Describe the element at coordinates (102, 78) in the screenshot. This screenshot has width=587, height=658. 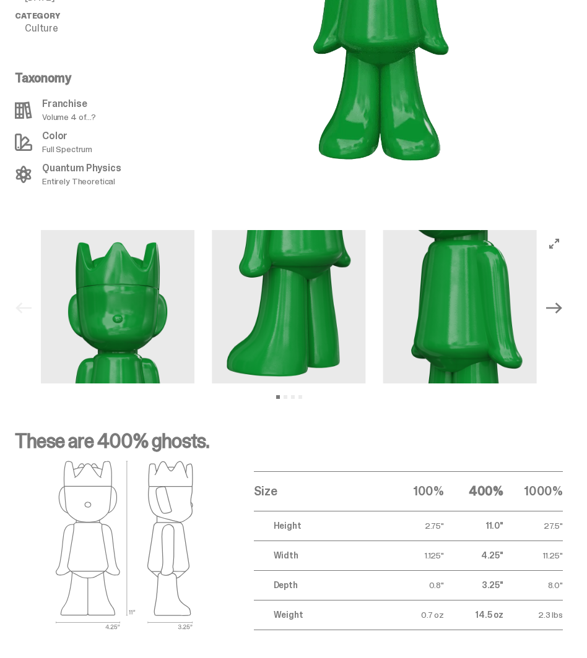
I see `p: Taxonomy` at that location.